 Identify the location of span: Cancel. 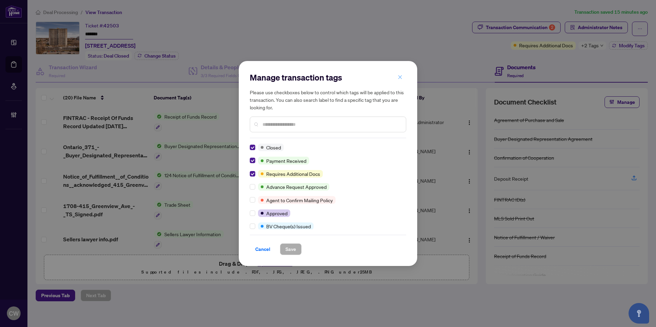
(263, 249).